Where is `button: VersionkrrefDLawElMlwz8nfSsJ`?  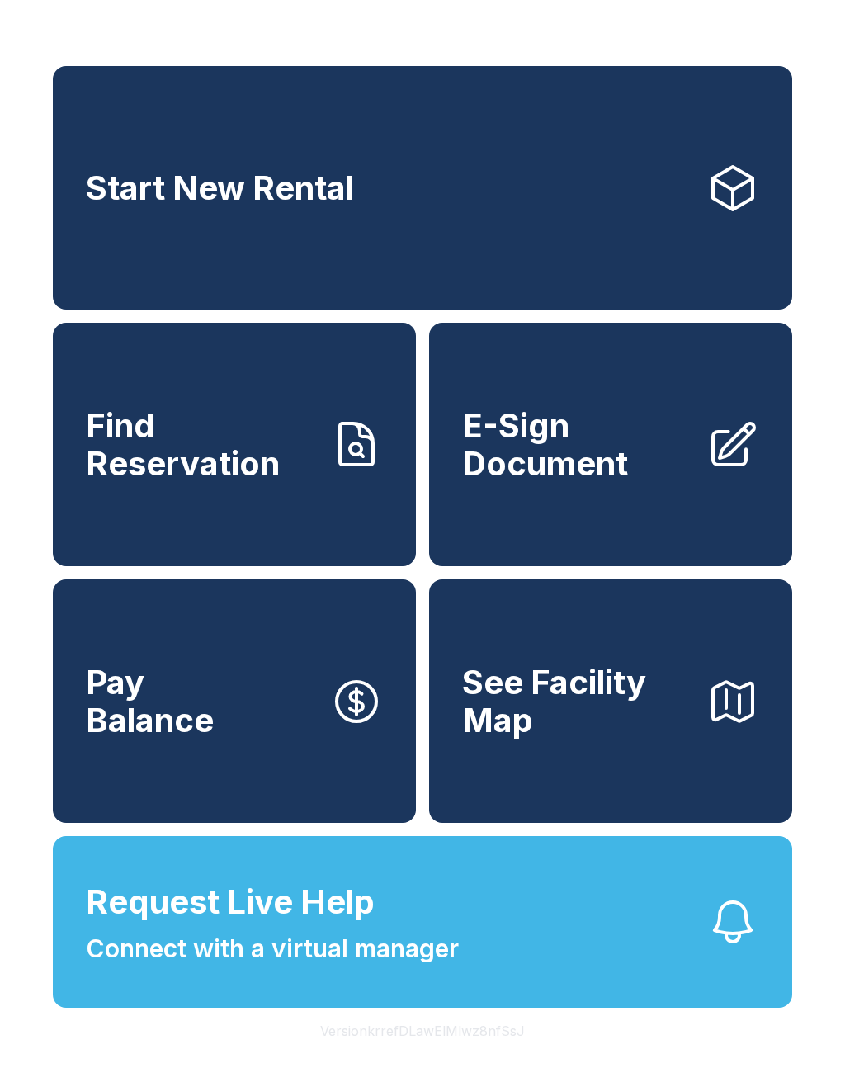
button: VersionkrrefDLawElMlwz8nfSsJ is located at coordinates (422, 1031).